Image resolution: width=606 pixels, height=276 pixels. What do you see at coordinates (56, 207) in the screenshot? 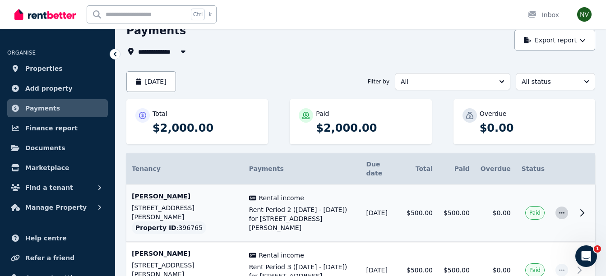
I see `span: Manage Property` at bounding box center [56, 207].